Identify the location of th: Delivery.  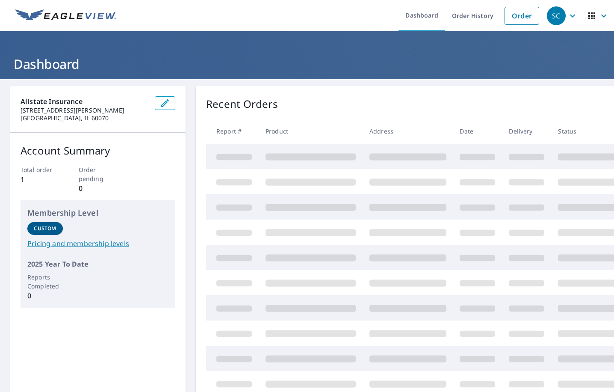
(527, 131).